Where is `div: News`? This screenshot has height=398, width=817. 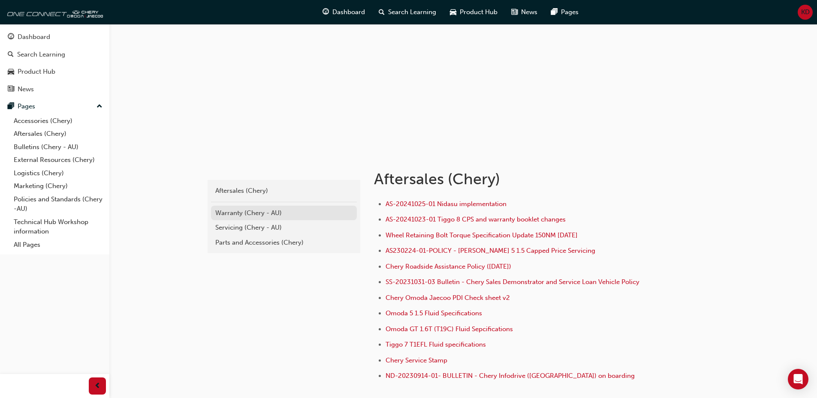 div: News is located at coordinates (26, 89).